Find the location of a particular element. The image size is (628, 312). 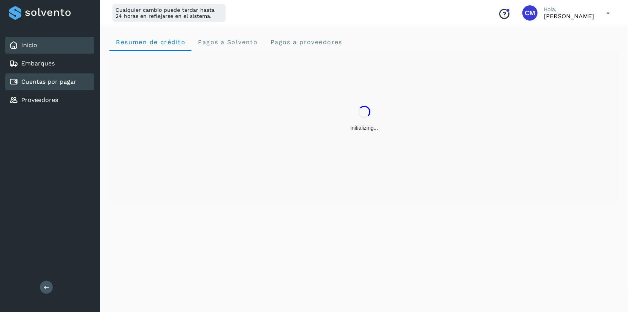

div: Proveedores is located at coordinates (50, 100).